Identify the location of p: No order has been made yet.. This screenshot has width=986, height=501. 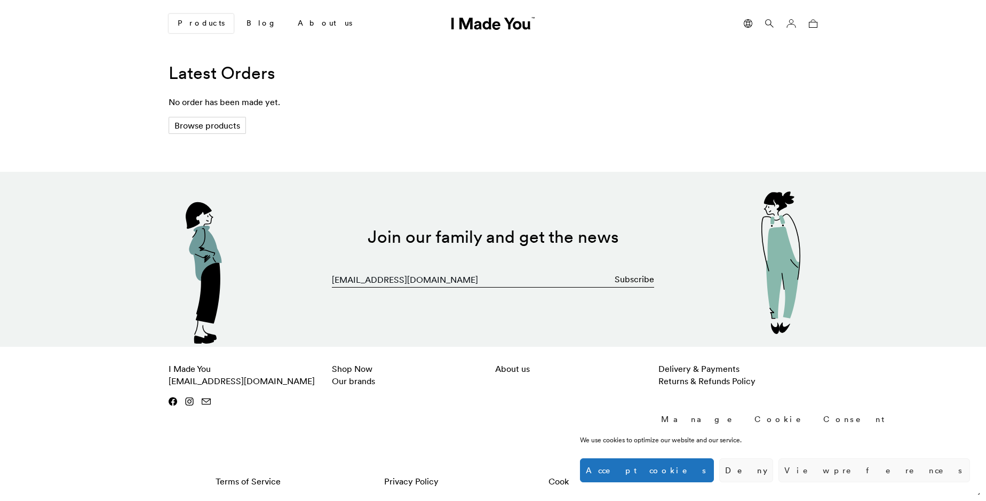
(493, 102).